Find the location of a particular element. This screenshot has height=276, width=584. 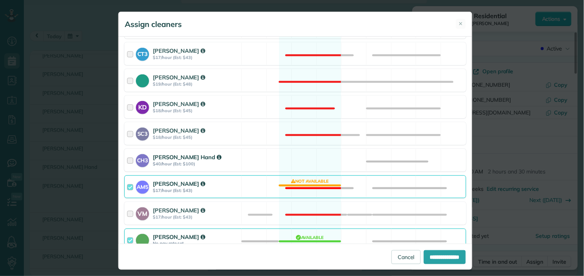

strong: AM5 is located at coordinates (142, 186).